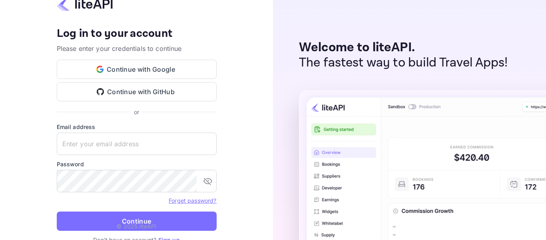 Image resolution: width=546 pixels, height=240 pixels. I want to click on label: Email address, so click(137, 126).